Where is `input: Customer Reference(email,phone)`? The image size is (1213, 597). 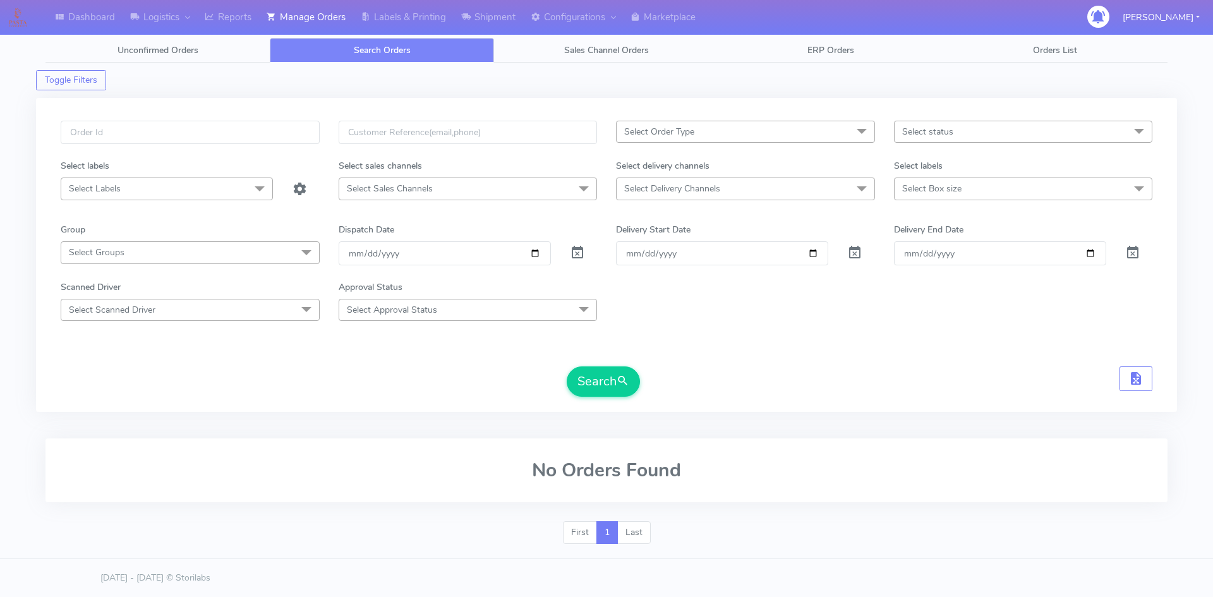 input: Customer Reference(email,phone) is located at coordinates (468, 132).